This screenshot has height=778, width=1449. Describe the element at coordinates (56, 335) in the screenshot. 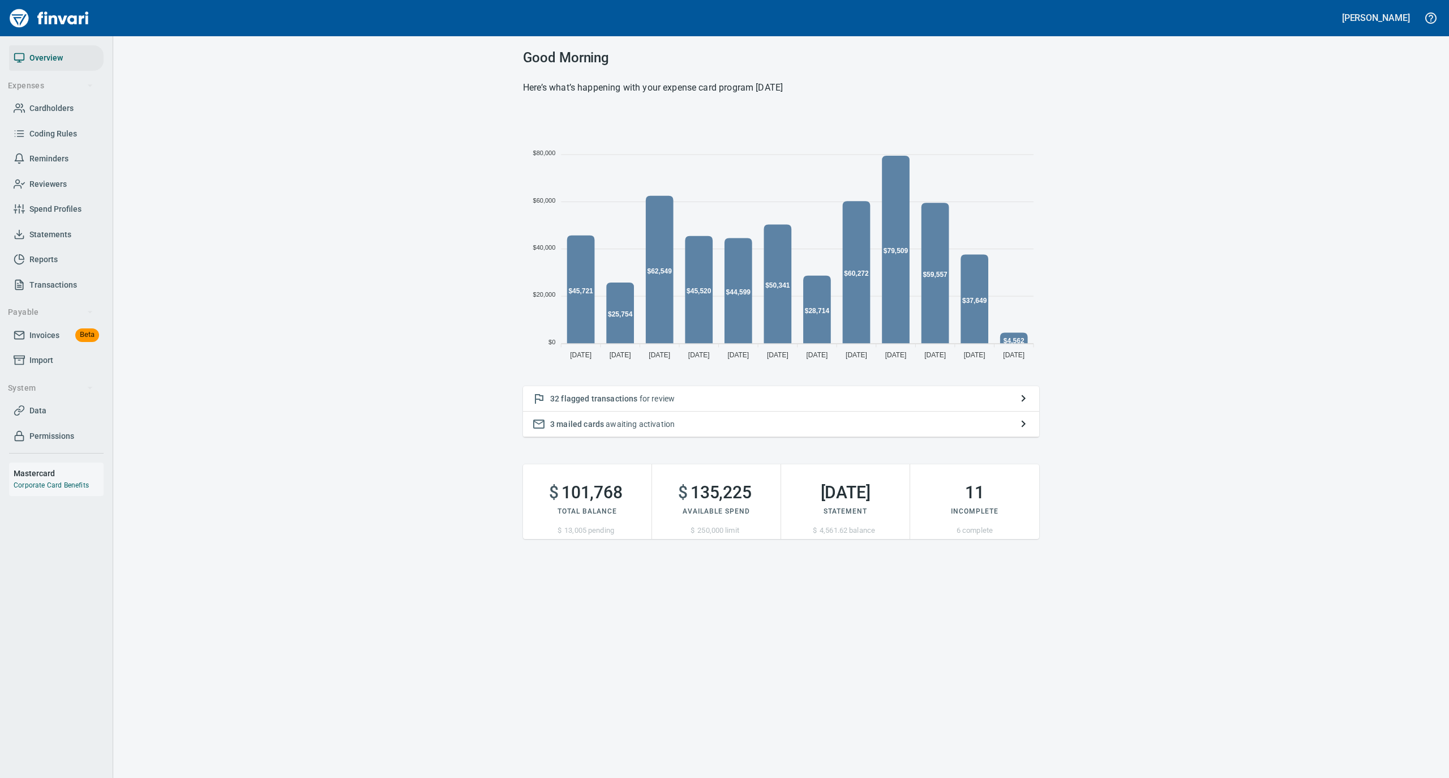

I see `a: InvoicesBeta` at that location.